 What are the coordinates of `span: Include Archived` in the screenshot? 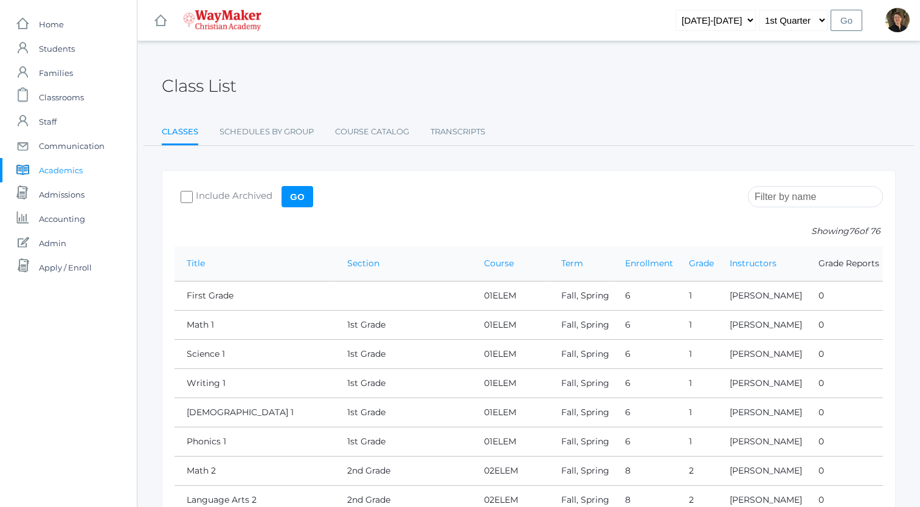 It's located at (232, 196).